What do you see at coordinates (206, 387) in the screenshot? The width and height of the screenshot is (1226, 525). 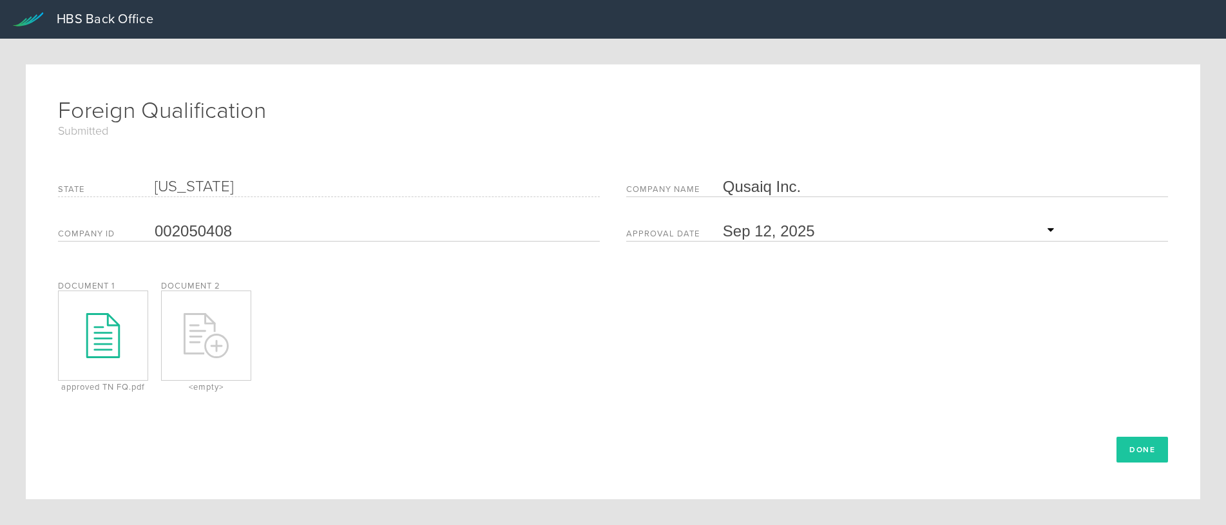 I see `div: <empty>` at bounding box center [206, 387].